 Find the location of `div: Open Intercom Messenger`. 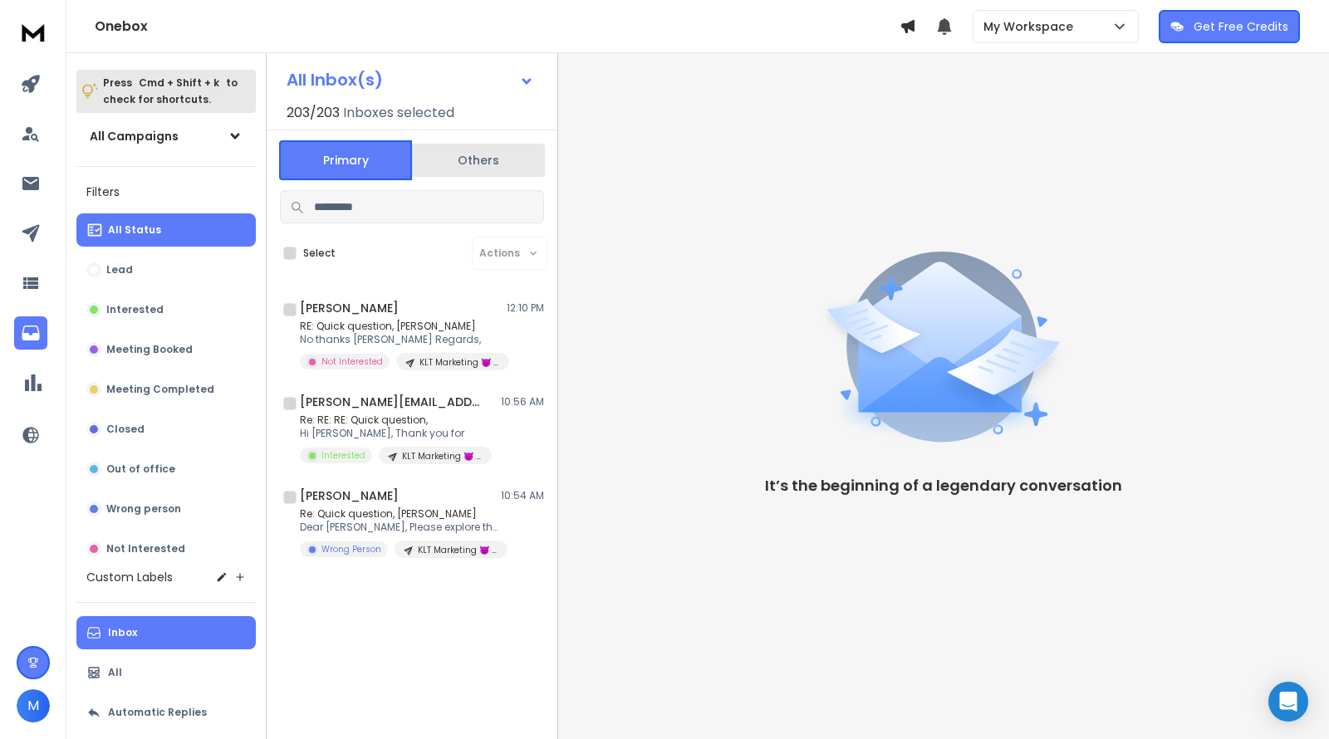

div: Open Intercom Messenger is located at coordinates (1288, 702).